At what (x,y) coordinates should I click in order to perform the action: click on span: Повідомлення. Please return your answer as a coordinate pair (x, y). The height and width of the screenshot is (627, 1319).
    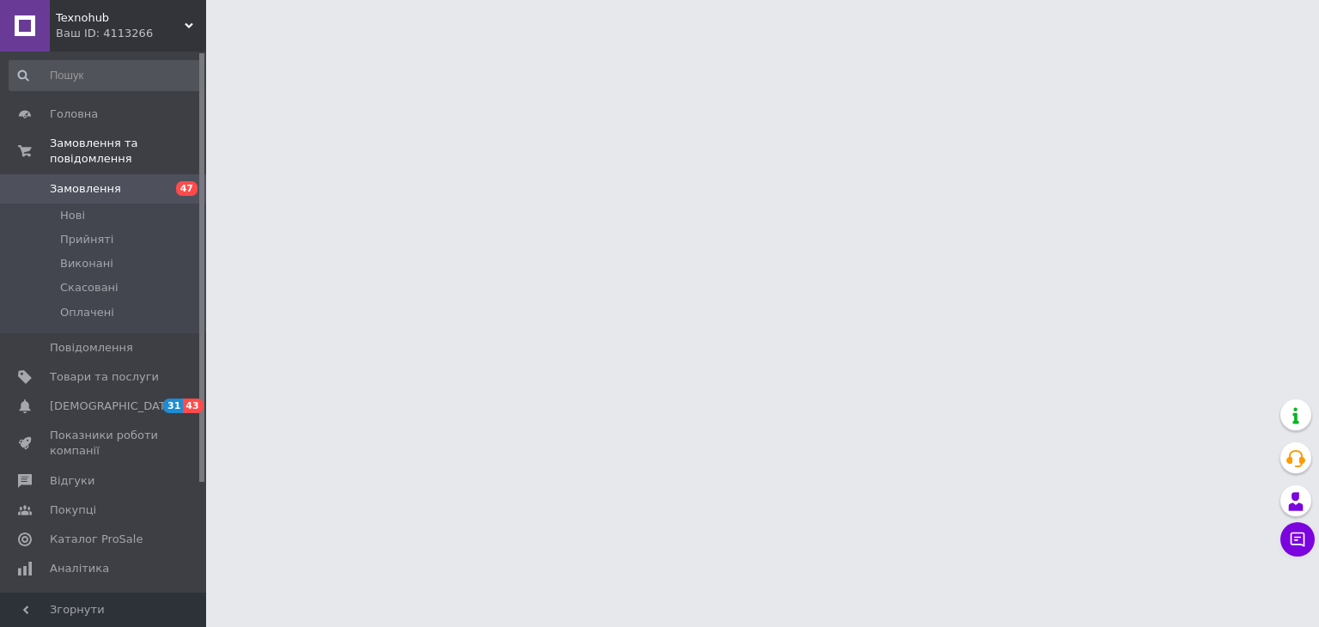
    Looking at the image, I should click on (91, 348).